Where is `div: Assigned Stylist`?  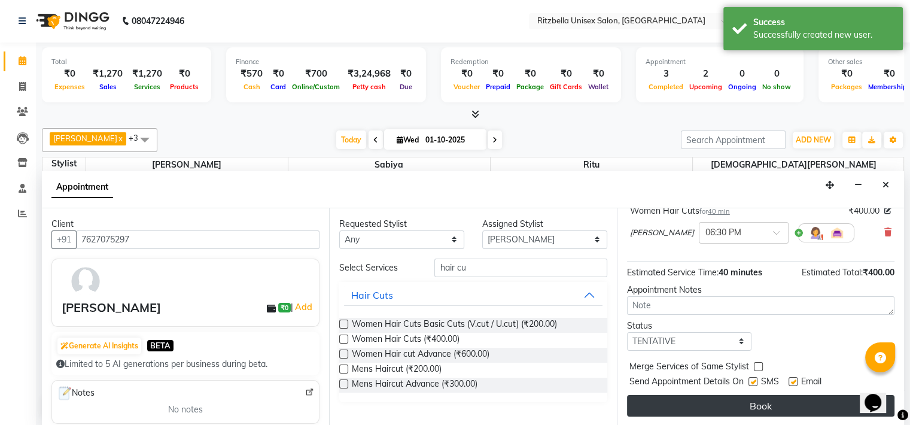
div: Assigned Stylist is located at coordinates (545, 224).